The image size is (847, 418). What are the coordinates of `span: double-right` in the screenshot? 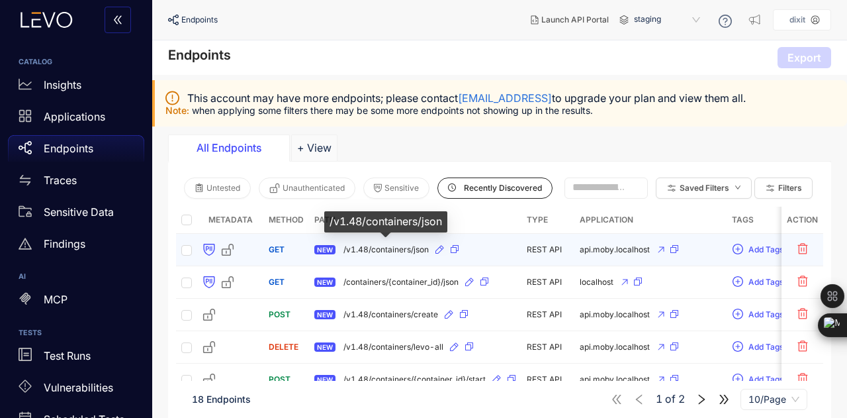 It's located at (724, 399).